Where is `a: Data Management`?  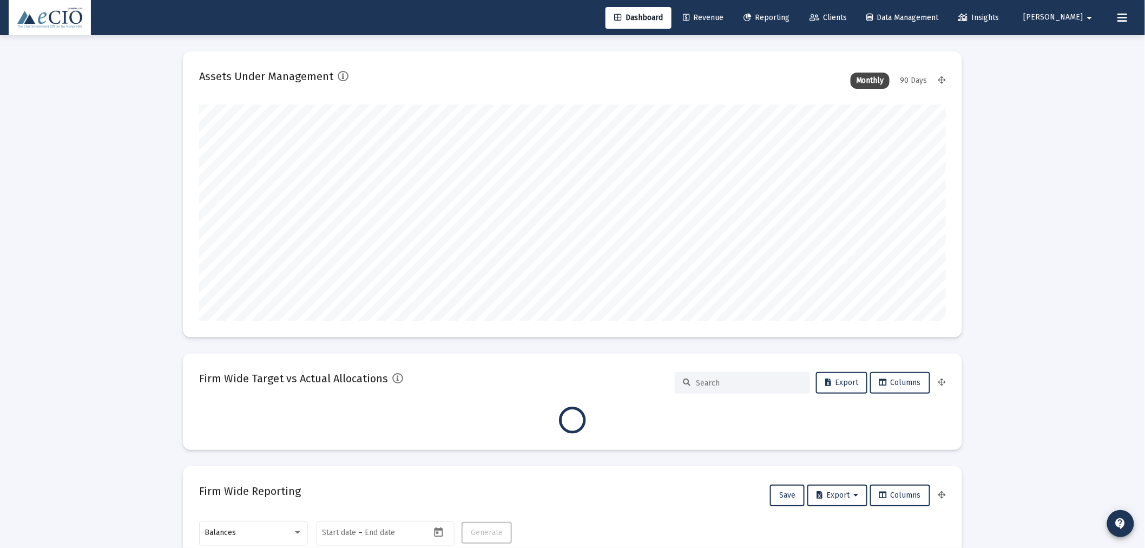 a: Data Management is located at coordinates (903, 18).